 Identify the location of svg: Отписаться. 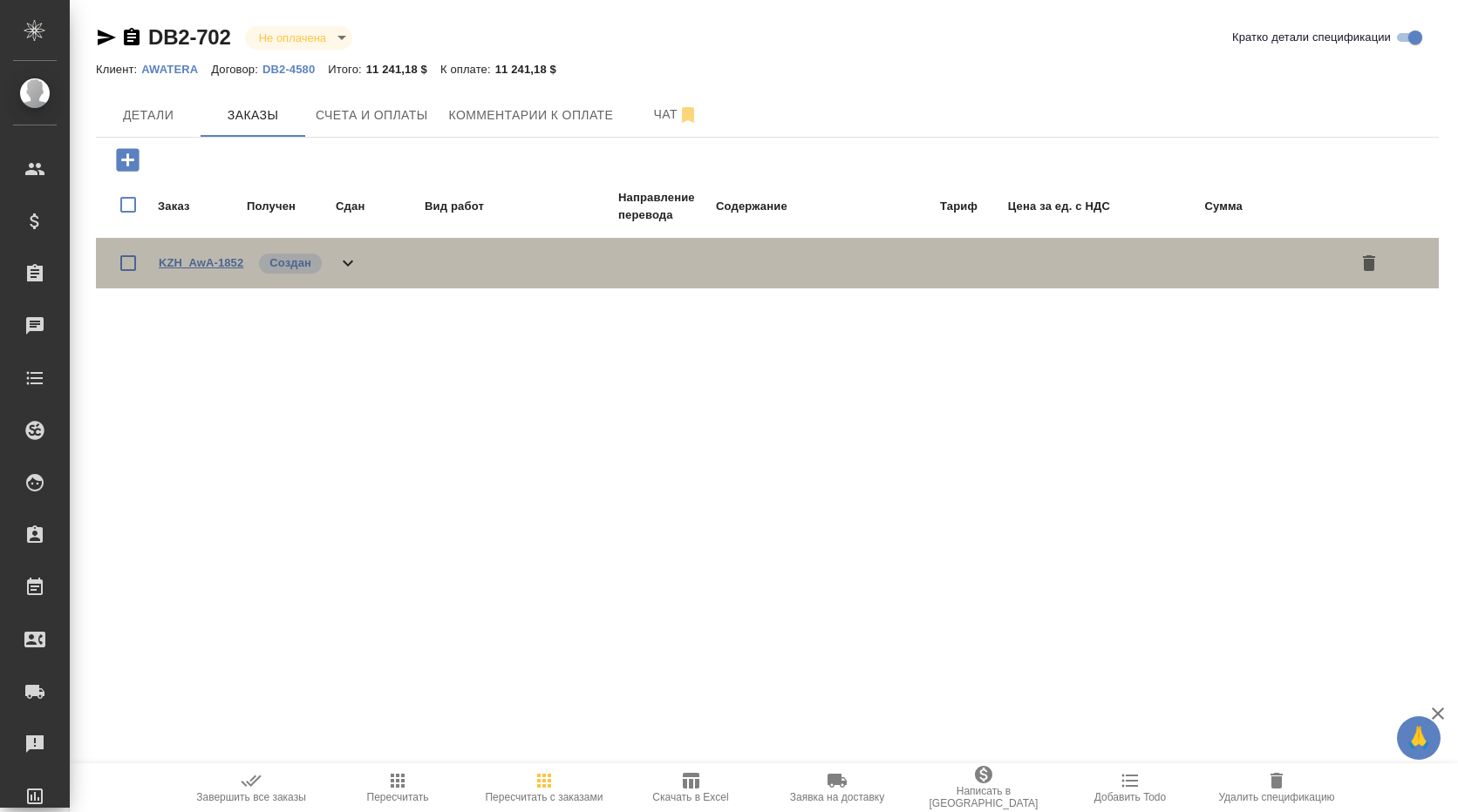
(688, 115).